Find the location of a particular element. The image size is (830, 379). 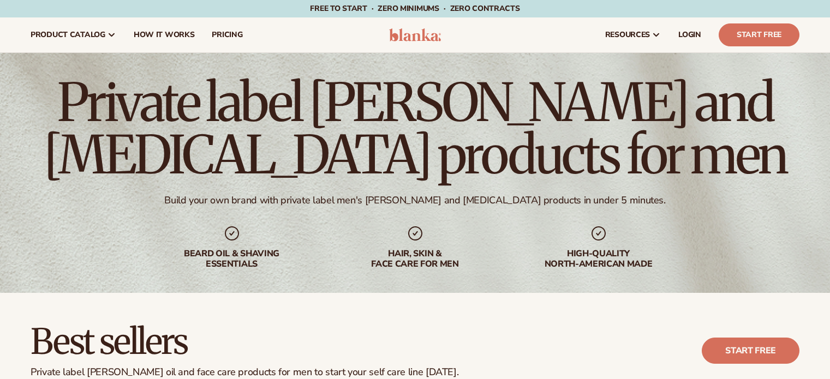

a: LOGIN is located at coordinates (690, 35).